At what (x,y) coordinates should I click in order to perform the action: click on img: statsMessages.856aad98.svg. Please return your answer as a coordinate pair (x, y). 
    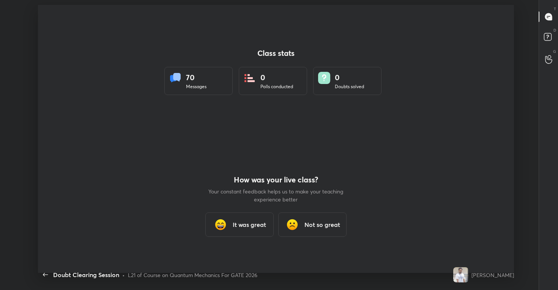
    Looking at the image, I should click on (175, 78).